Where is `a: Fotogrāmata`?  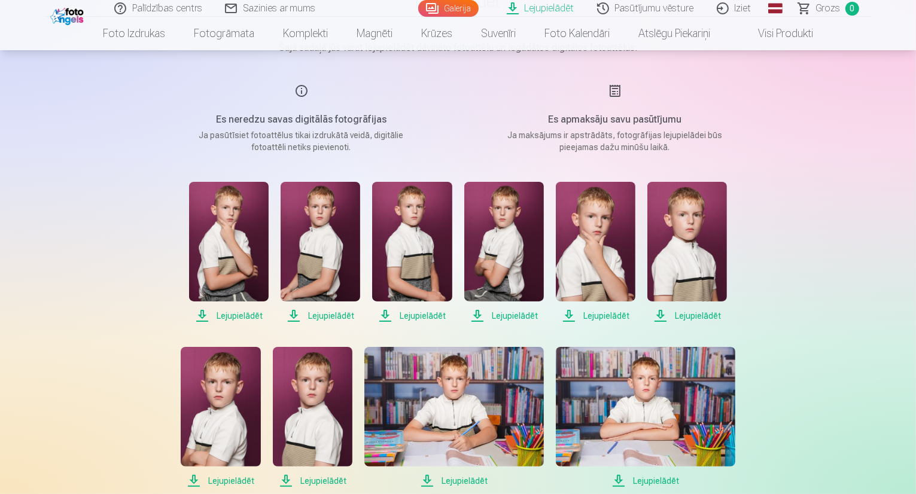 a: Fotogrāmata is located at coordinates (224, 34).